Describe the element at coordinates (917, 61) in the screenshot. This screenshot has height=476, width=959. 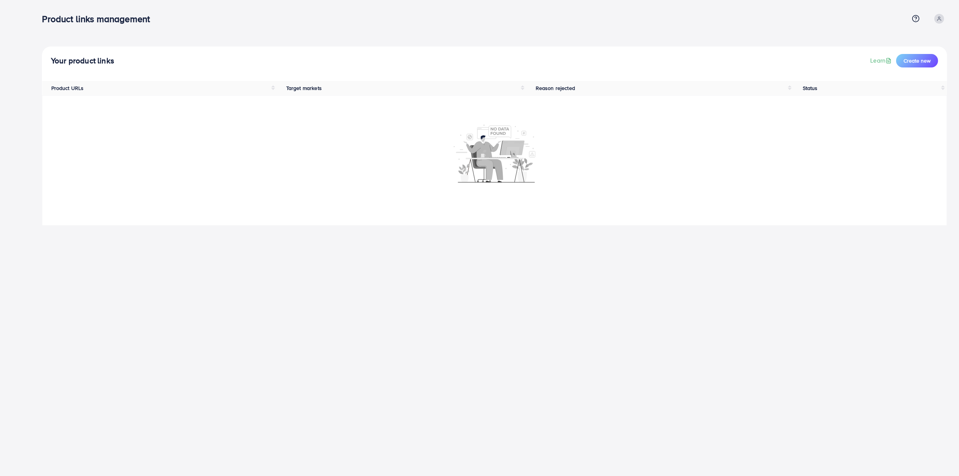
I see `button: Create new` at that location.